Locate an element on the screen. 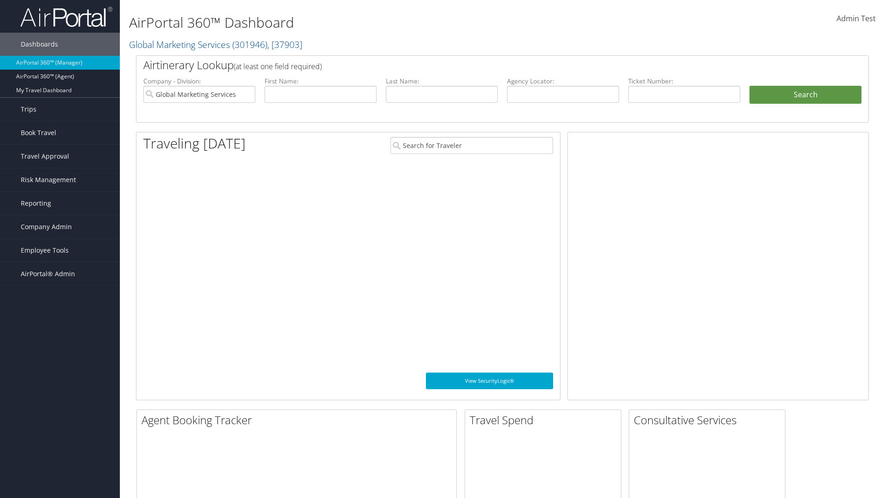  span: Company Admin is located at coordinates (46, 227).